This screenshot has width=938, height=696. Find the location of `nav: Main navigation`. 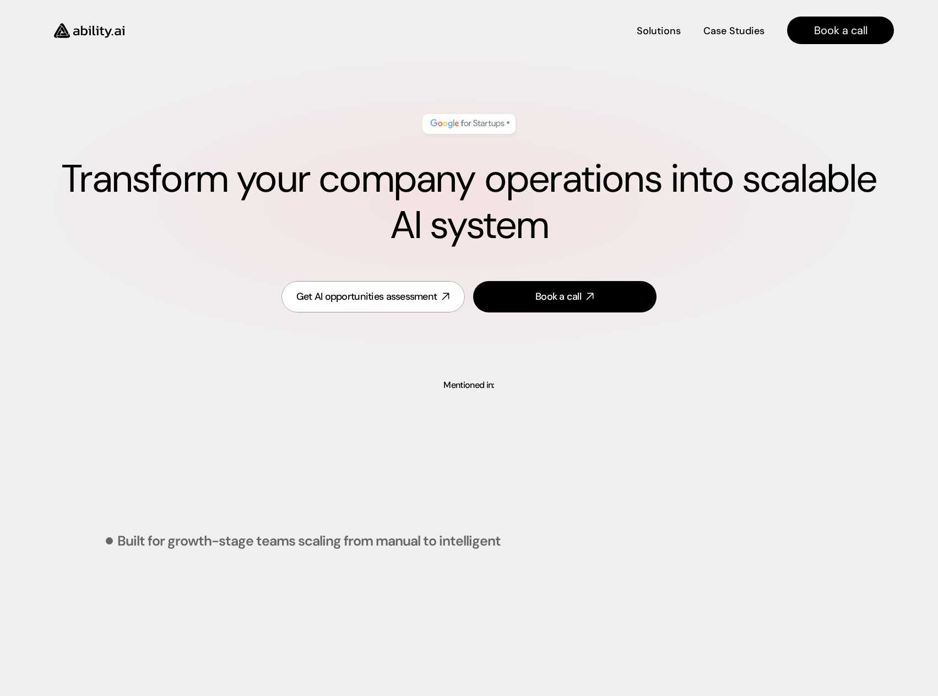

nav: Main navigation is located at coordinates (517, 30).